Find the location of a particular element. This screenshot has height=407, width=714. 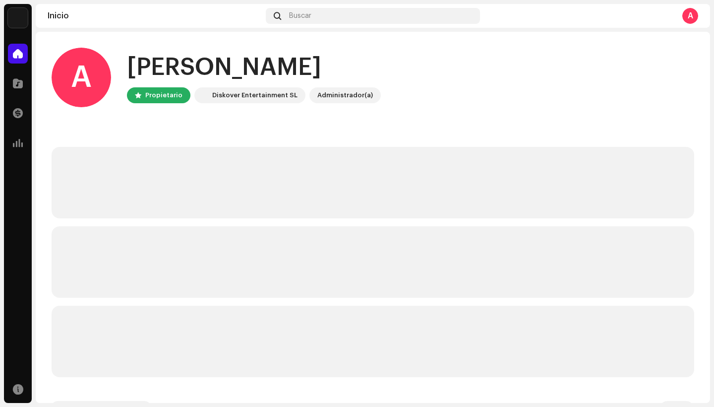

div: Diskover Entertainment SL is located at coordinates (255, 95).